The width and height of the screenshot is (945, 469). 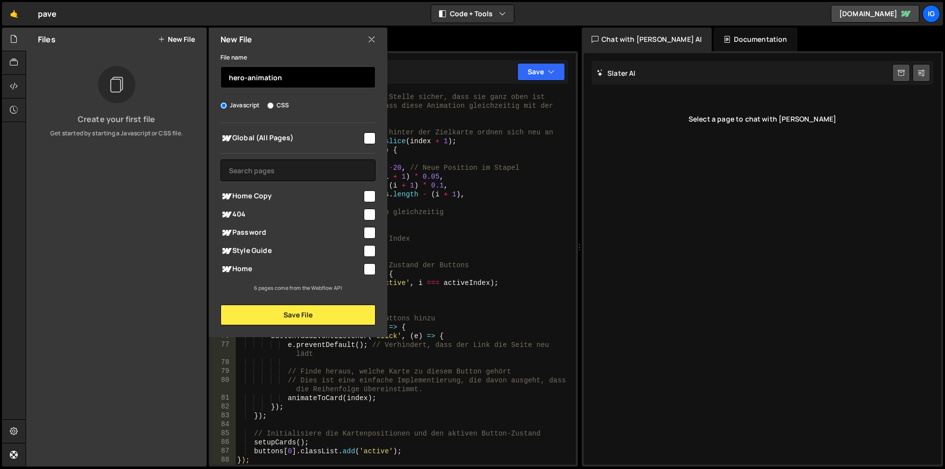 I want to click on span: Style Guide, so click(x=291, y=251).